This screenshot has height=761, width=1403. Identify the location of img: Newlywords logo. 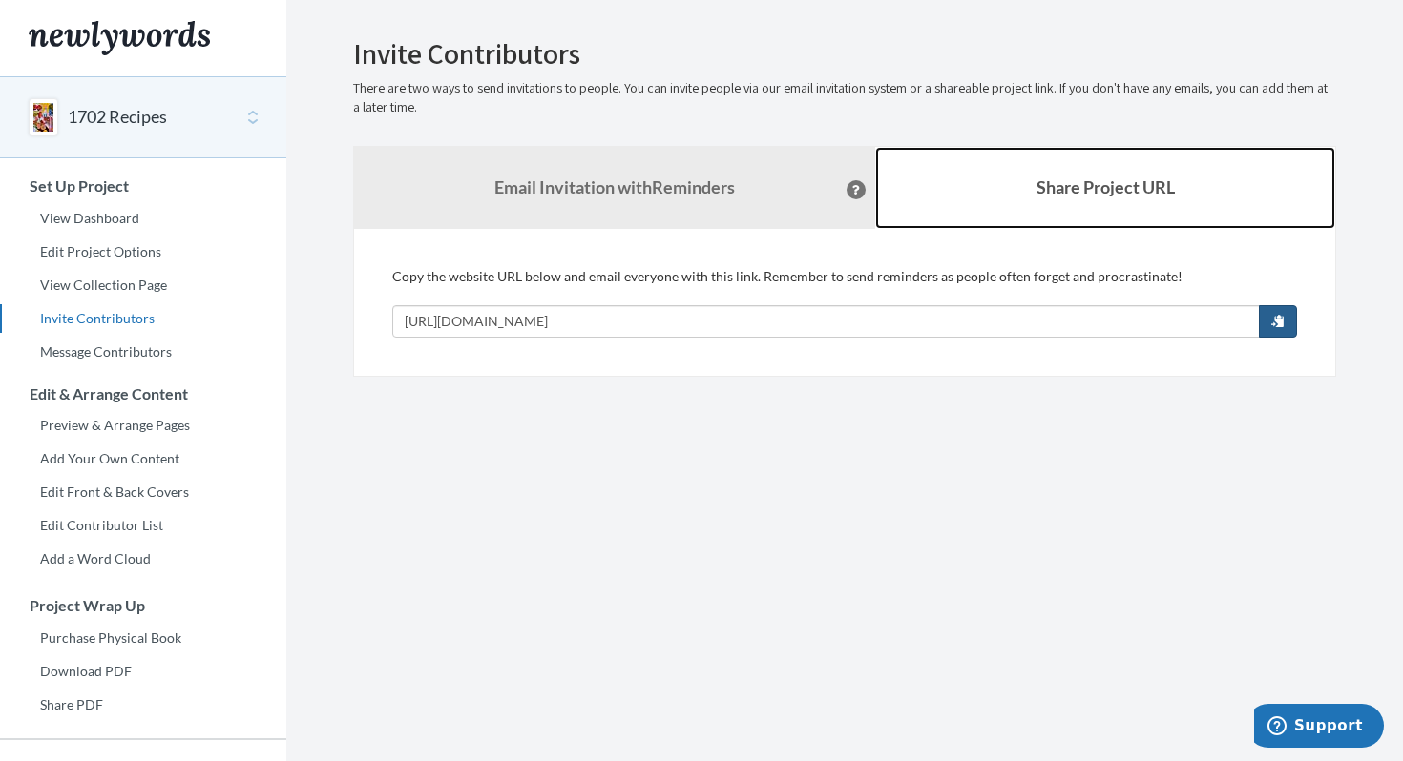
(119, 38).